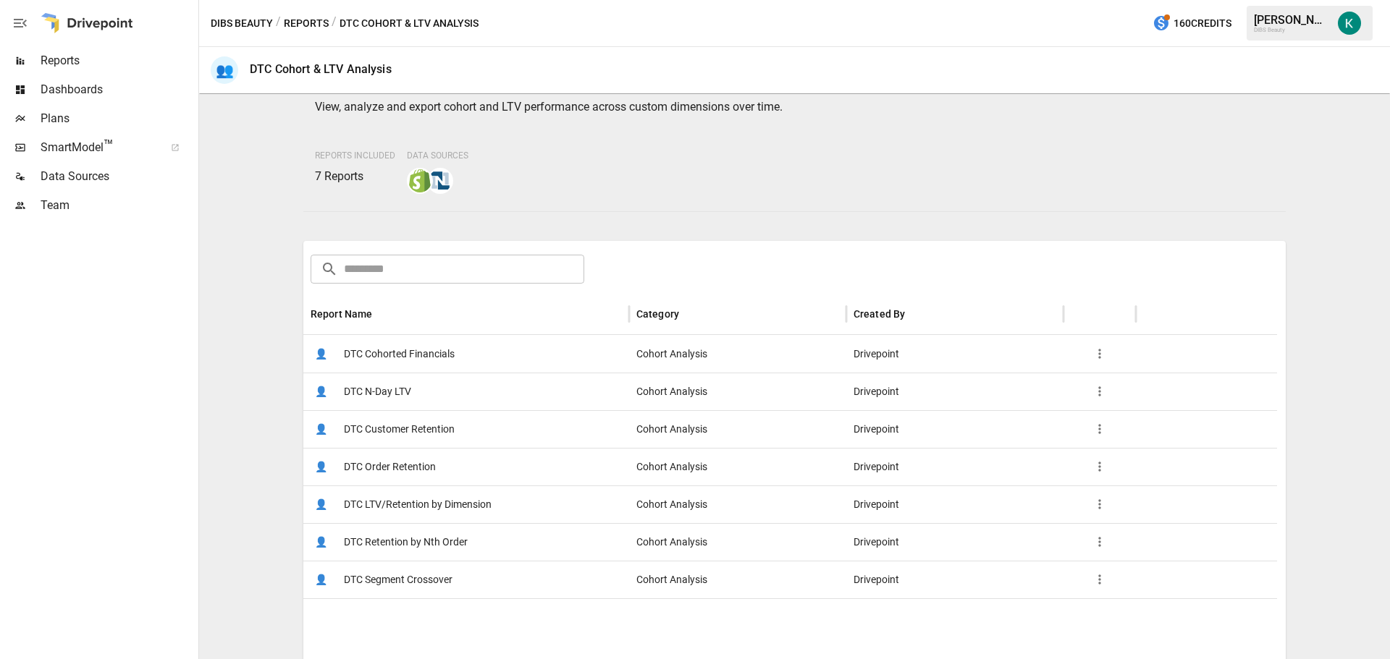  What do you see at coordinates (306, 23) in the screenshot?
I see `button: Reports` at bounding box center [306, 23].